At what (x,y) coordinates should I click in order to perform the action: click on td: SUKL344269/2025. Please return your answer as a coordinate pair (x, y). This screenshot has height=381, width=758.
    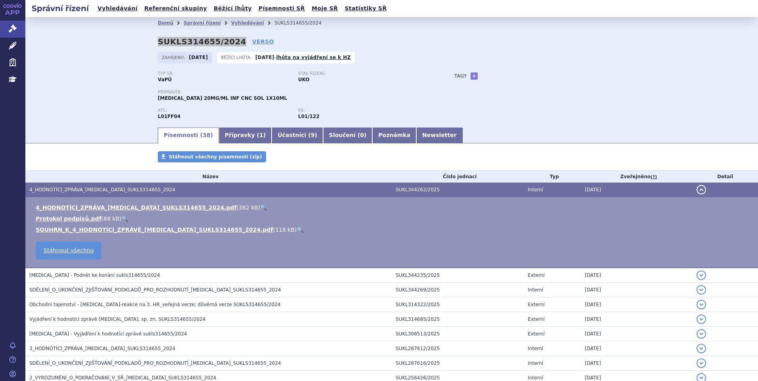
    Looking at the image, I should click on (457, 290).